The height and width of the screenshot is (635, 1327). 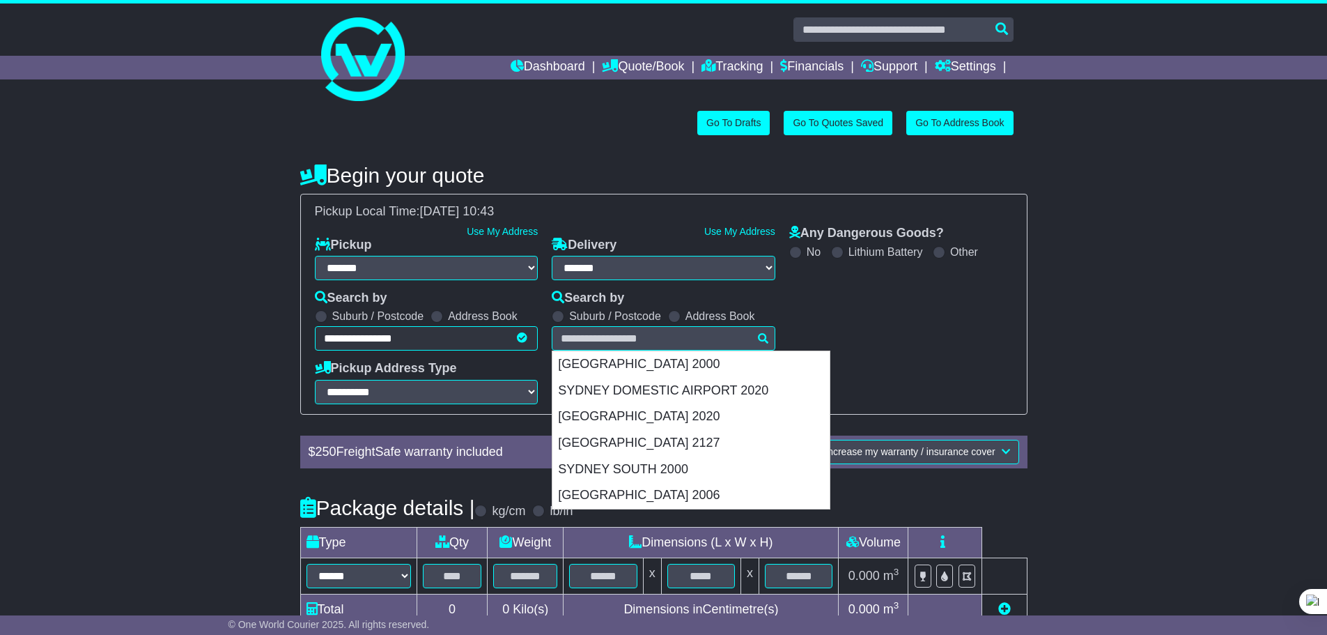 I want to click on a: Financials, so click(x=811, y=68).